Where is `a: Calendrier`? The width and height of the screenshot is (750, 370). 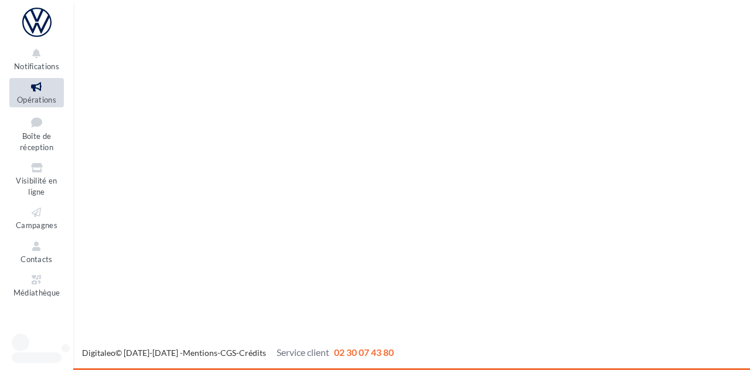
a: Calendrier is located at coordinates (36, 319).